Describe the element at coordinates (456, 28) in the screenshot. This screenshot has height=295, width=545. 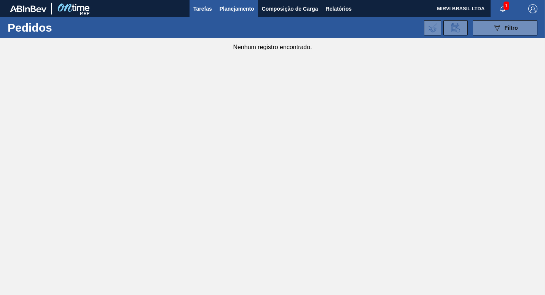
I see `div: Solicitação de Revisão de Pedidos` at that location.